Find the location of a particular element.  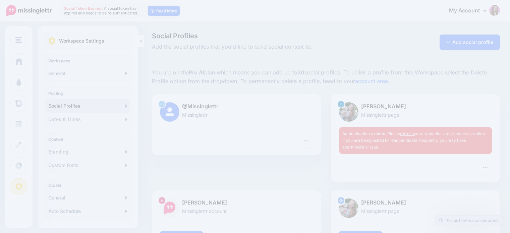

a: permissions issue is located at coordinates (361, 147).